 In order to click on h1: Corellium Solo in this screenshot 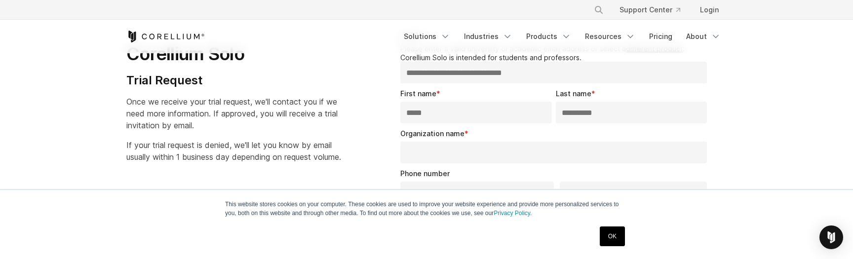, I will do `click(233, 54)`.